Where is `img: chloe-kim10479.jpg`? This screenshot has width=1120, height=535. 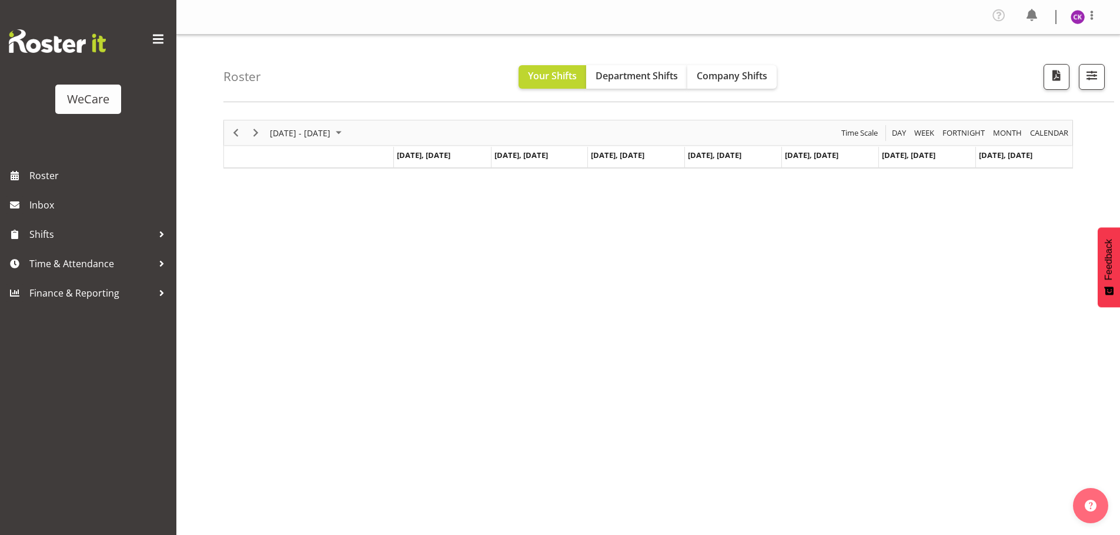 img: chloe-kim10479.jpg is located at coordinates (1077, 17).